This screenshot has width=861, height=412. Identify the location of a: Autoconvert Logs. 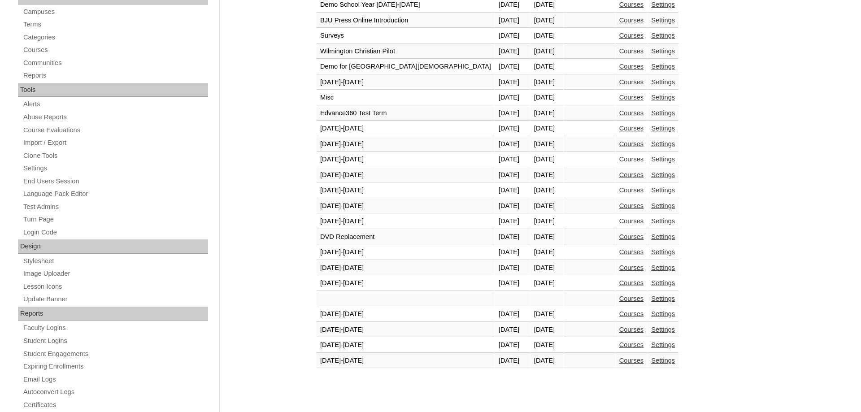
(115, 392).